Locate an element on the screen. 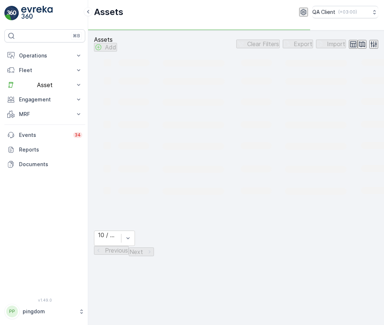 Image resolution: width=384 pixels, height=325 pixels. img: logo_light-DOdMpM7g.png is located at coordinates (37, 13).